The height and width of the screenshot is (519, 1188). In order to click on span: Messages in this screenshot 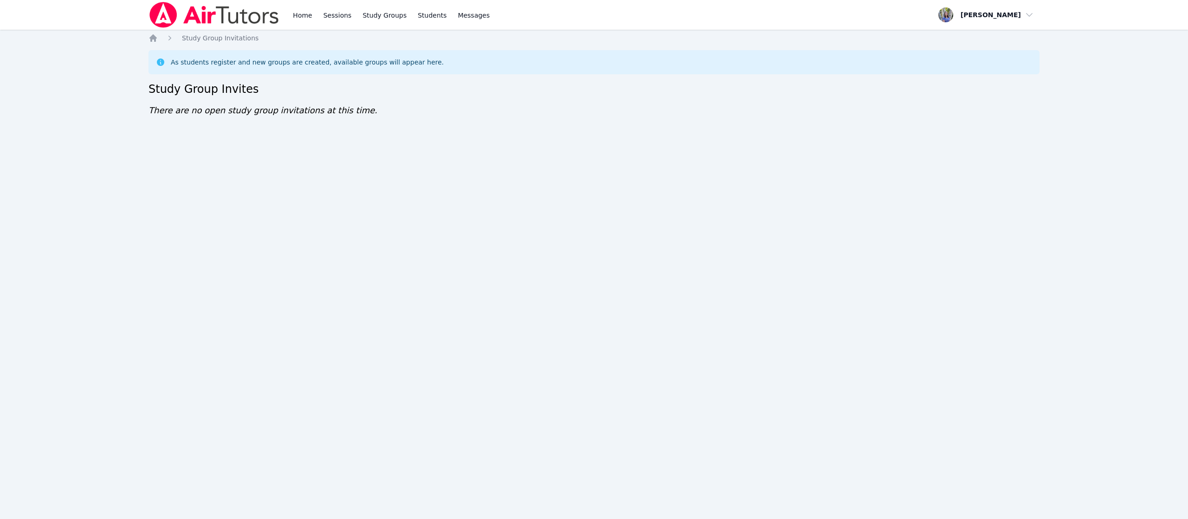, I will do `click(474, 15)`.